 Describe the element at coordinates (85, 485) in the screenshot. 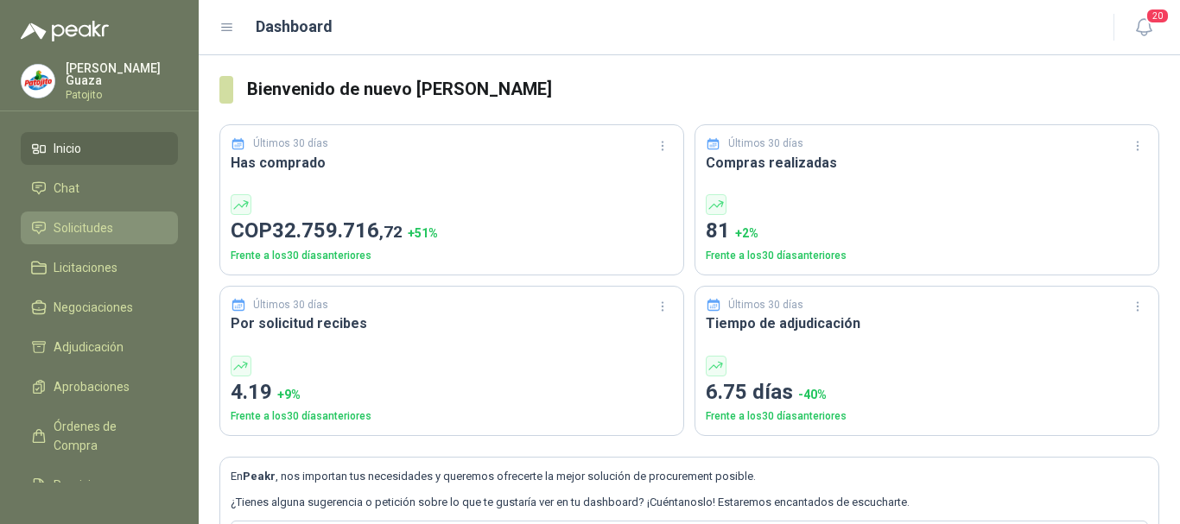

I see `span: Remisiones` at that location.